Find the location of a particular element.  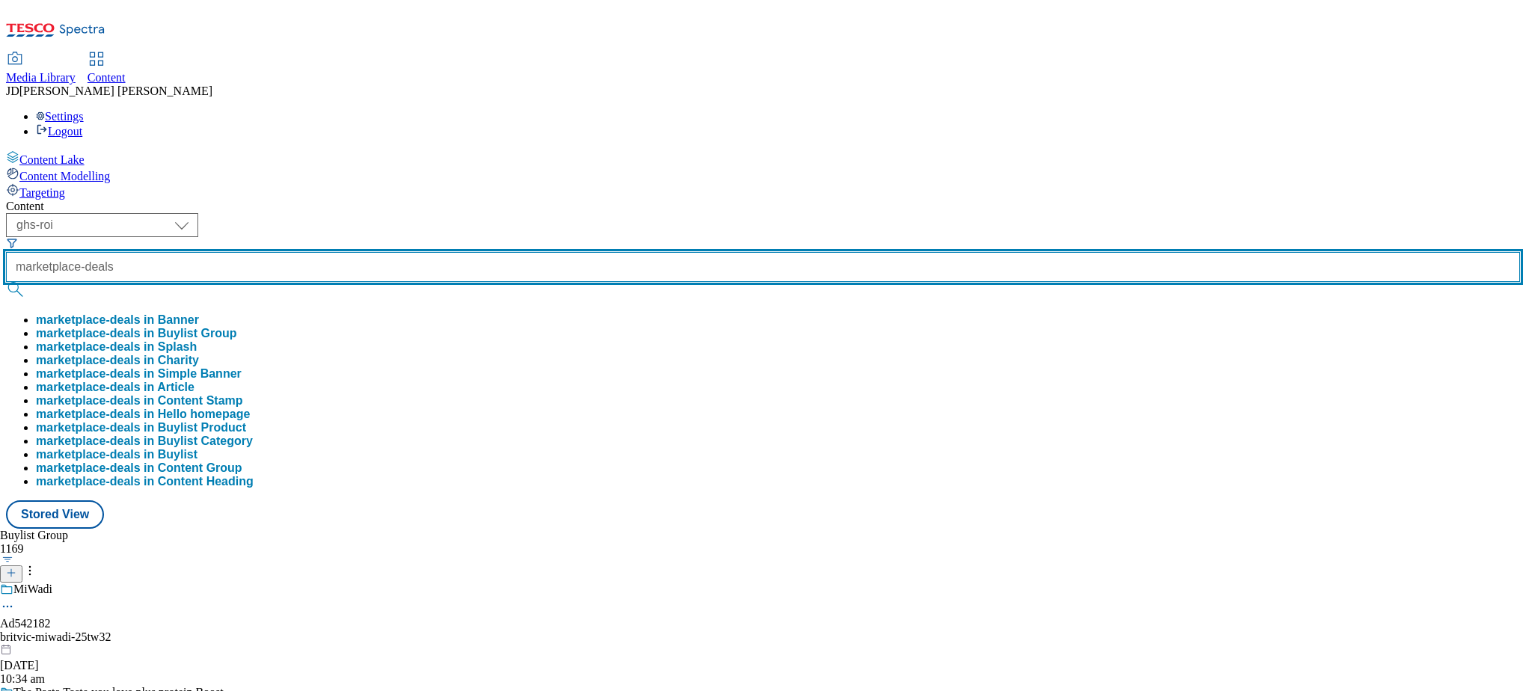

button: marketplace-deals in Content Heading is located at coordinates (144, 482).